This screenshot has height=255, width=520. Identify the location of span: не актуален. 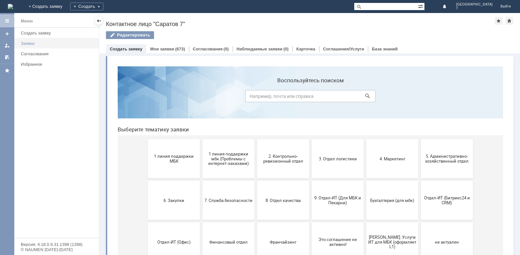
(334, 180).